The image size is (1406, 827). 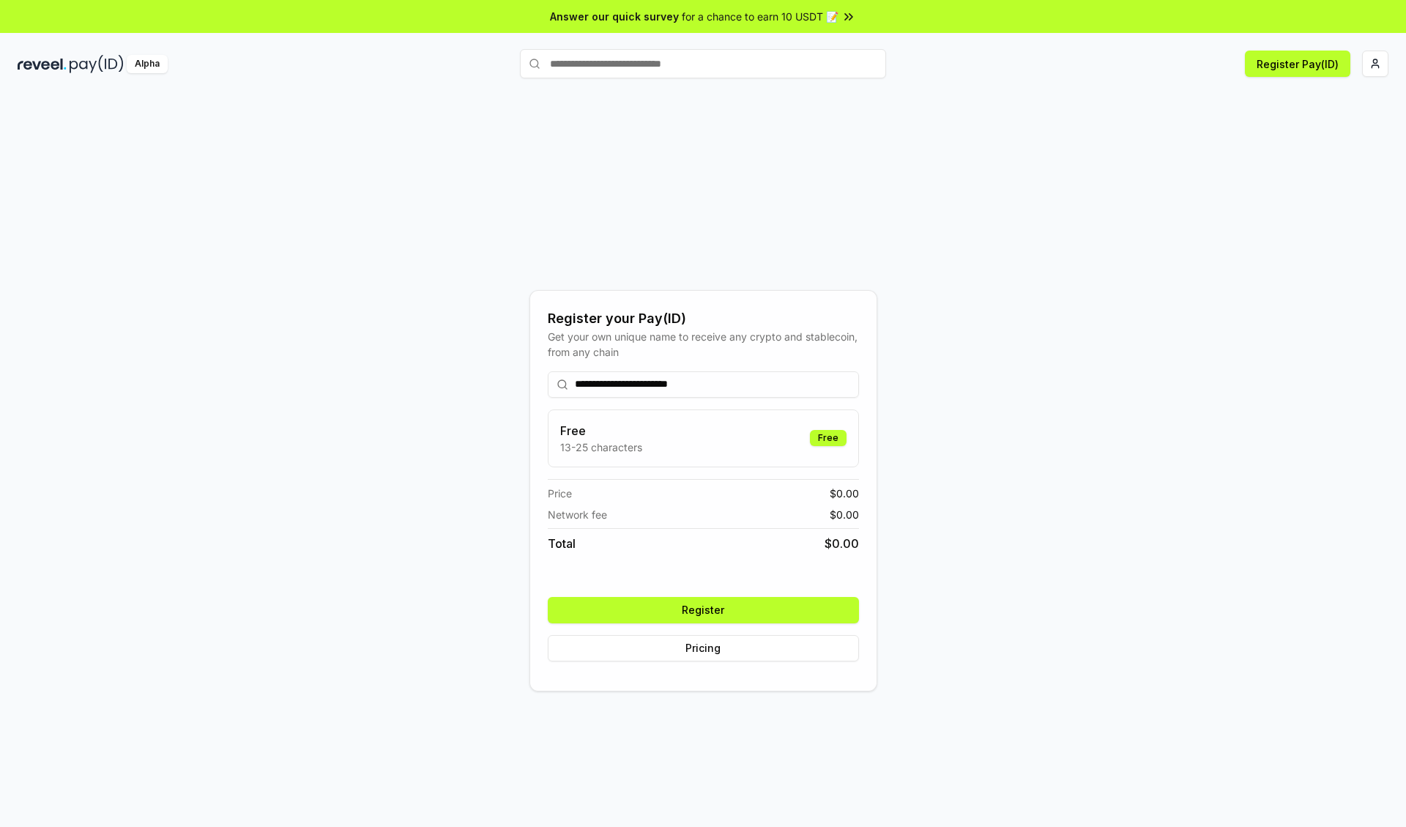 I want to click on button: Pricing, so click(x=703, y=648).